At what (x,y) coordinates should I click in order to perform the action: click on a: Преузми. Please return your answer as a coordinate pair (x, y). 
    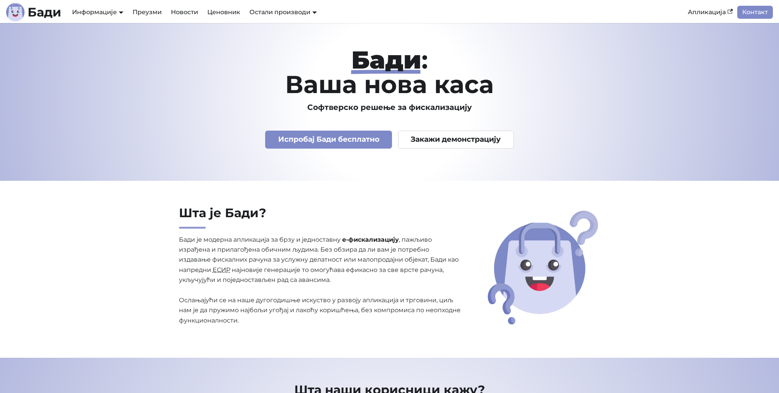
    Looking at the image, I should click on (147, 12).